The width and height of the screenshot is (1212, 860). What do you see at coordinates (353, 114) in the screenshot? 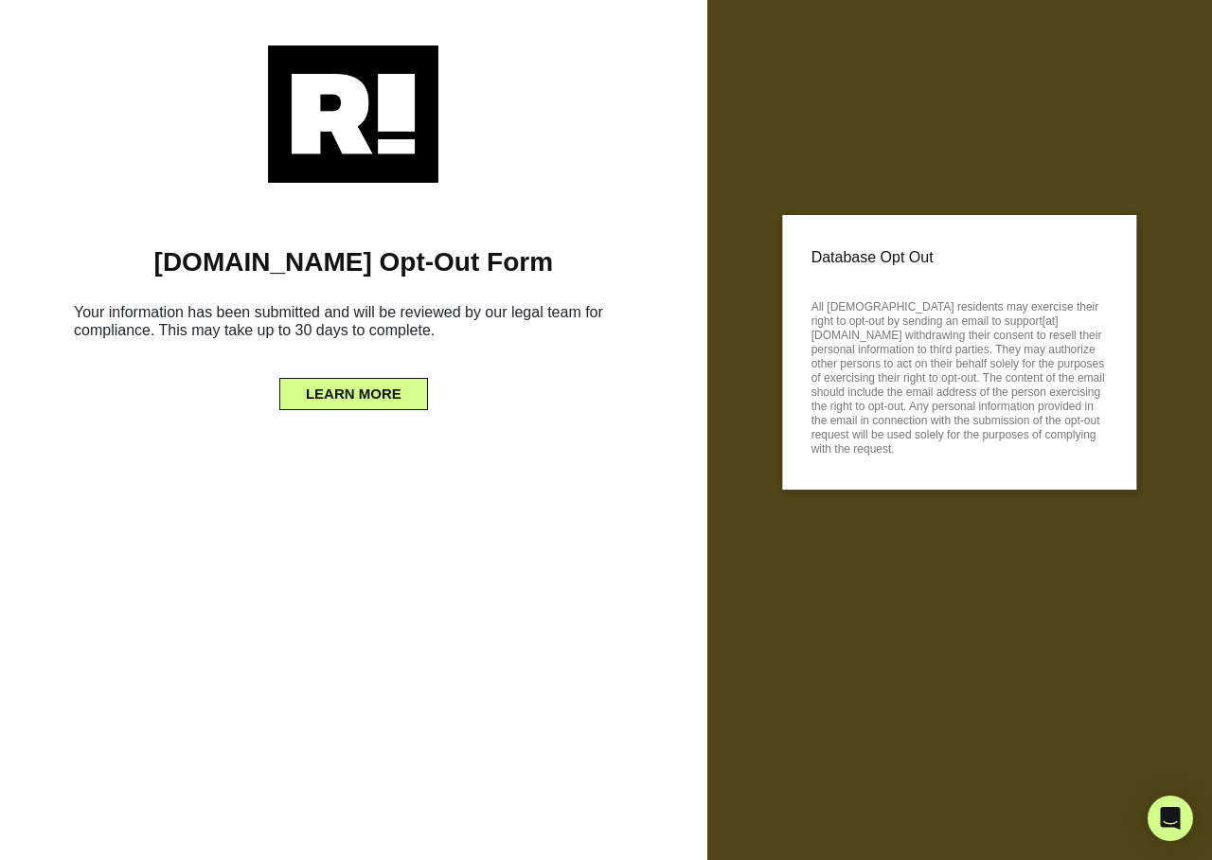
I see `img: Retention.com` at bounding box center [353, 114].